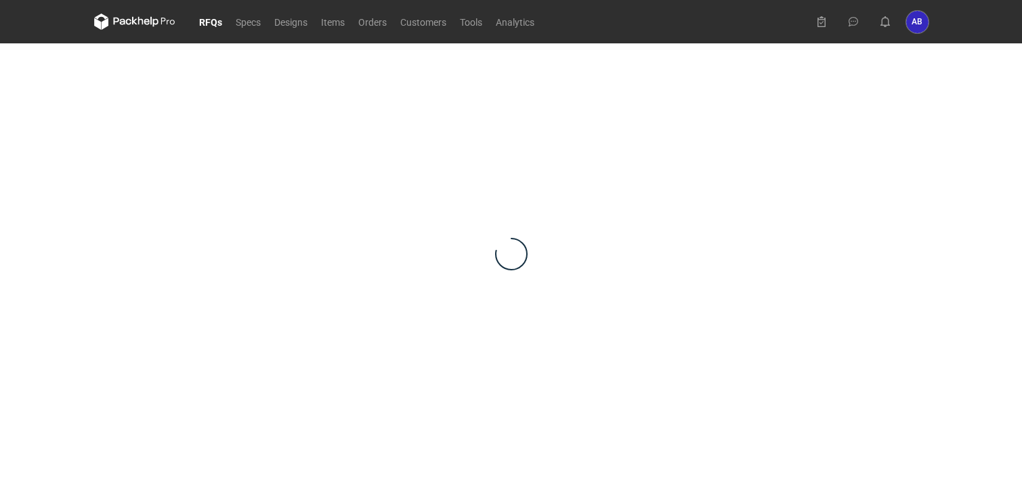  I want to click on figcaption: AB, so click(917, 22).